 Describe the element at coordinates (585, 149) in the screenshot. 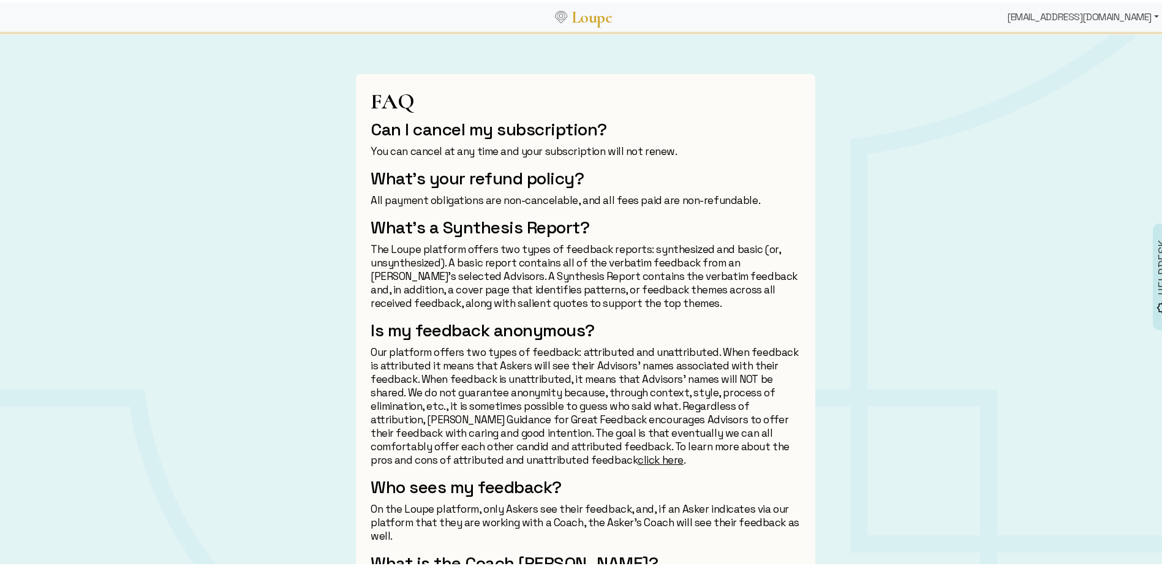

I see `p: You can cancel at any time and your subscription will not renew.` at that location.